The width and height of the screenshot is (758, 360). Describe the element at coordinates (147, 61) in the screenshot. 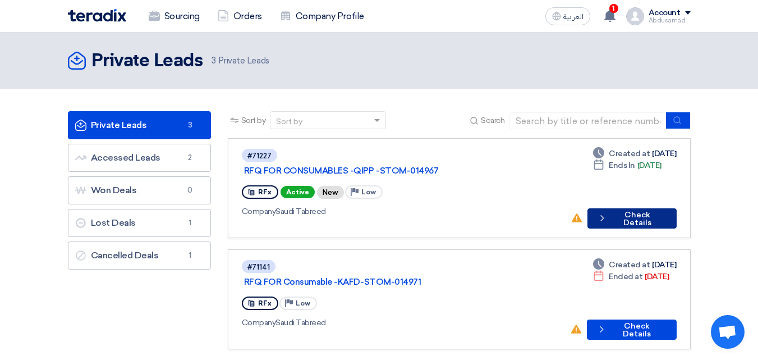

I see `h2: Private Leads` at that location.